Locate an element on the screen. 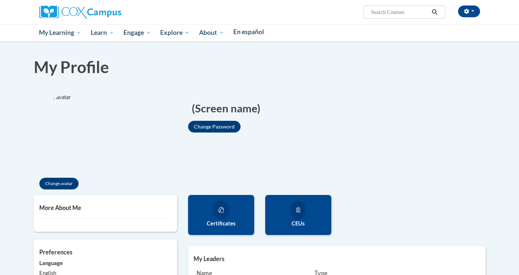 The image size is (519, 275). button: Search is located at coordinates (435, 12).